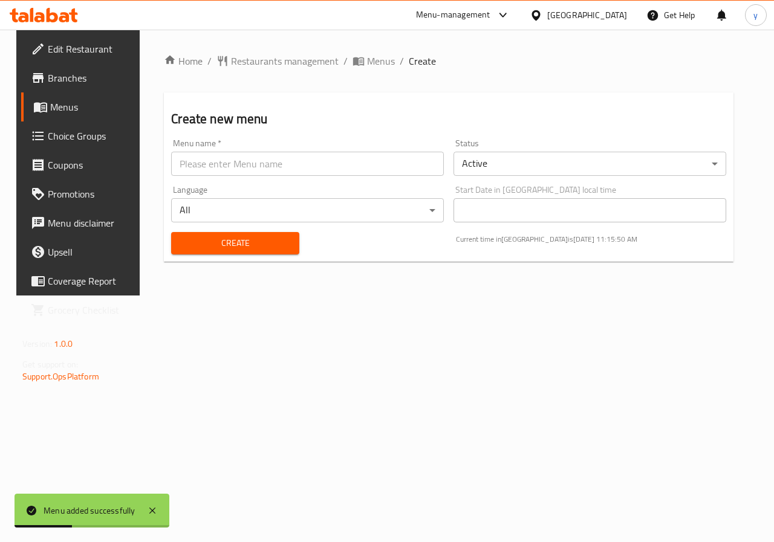 This screenshot has height=542, width=774. What do you see at coordinates (83, 49) in the screenshot?
I see `a: Edit Restaurant` at bounding box center [83, 49].